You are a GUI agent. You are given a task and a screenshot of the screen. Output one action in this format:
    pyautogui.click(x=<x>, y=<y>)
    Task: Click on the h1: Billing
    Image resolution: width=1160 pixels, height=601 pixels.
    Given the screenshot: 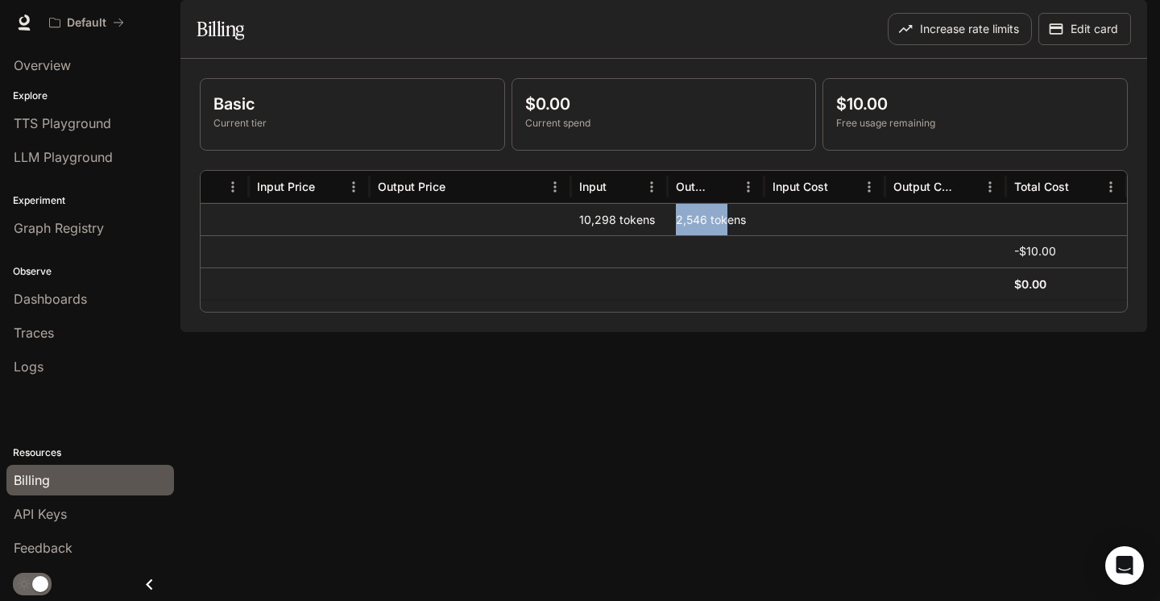 What is the action you would take?
    pyautogui.click(x=220, y=29)
    